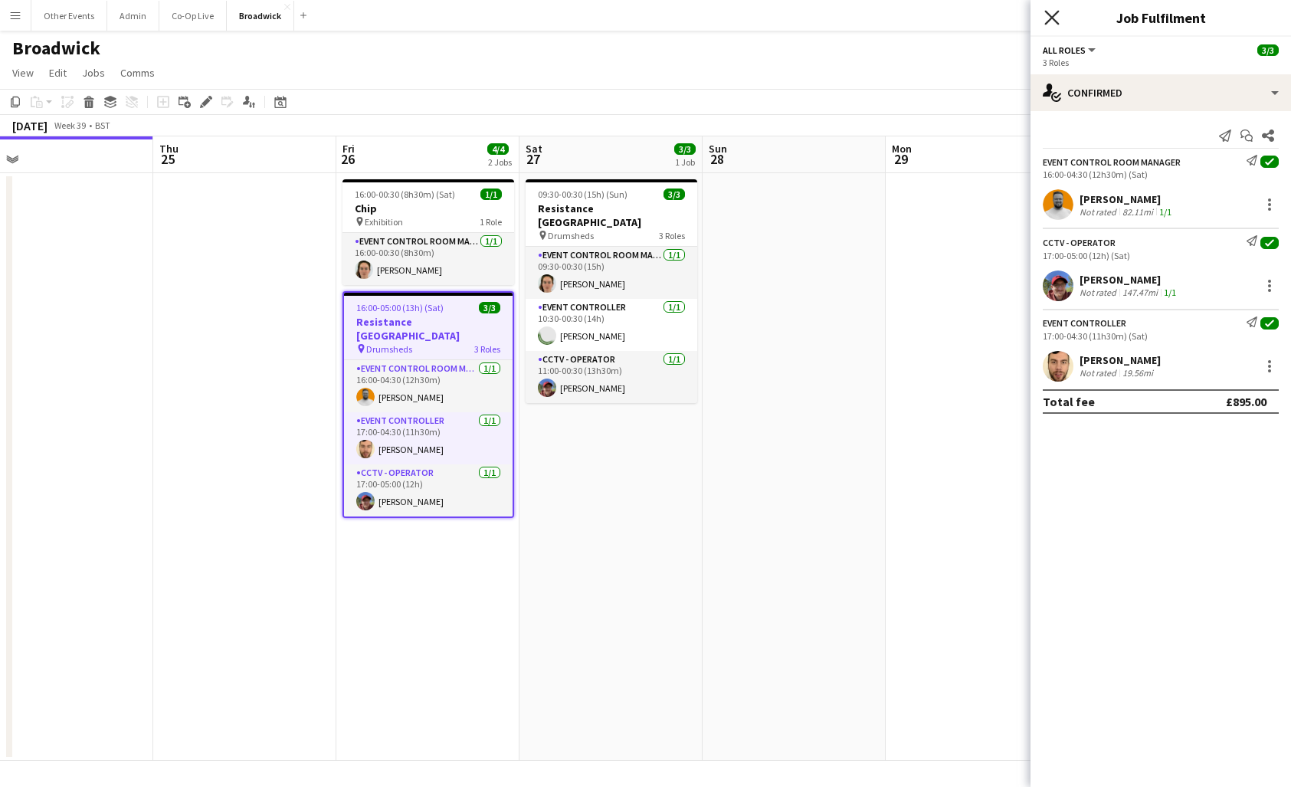  I want to click on span: Fri, so click(349, 149).